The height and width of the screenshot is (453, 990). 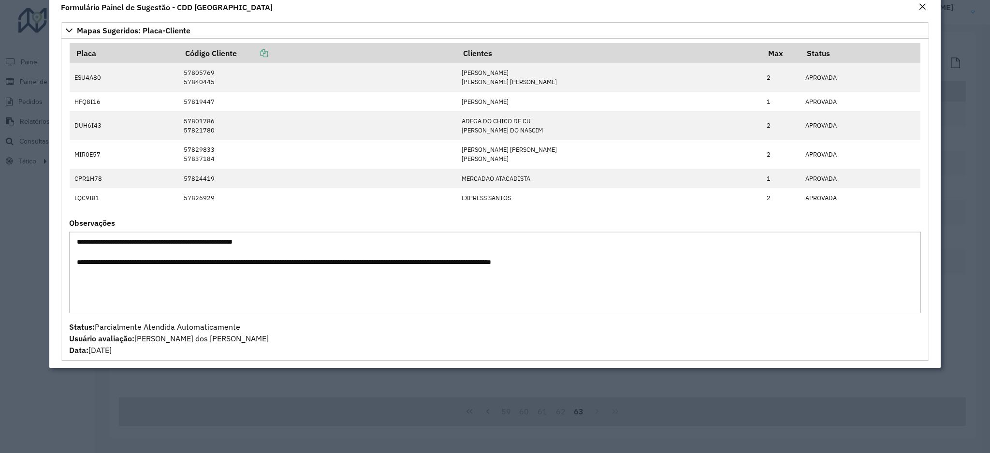 I want to click on td: ESU4A80, so click(x=124, y=77).